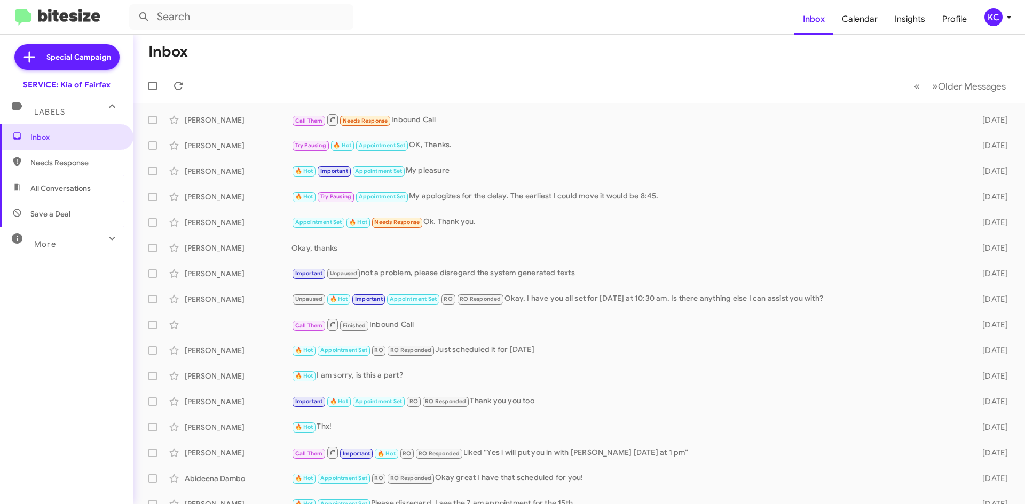 The width and height of the screenshot is (1025, 504). Describe the element at coordinates (859, 19) in the screenshot. I see `span: Calendar` at that location.